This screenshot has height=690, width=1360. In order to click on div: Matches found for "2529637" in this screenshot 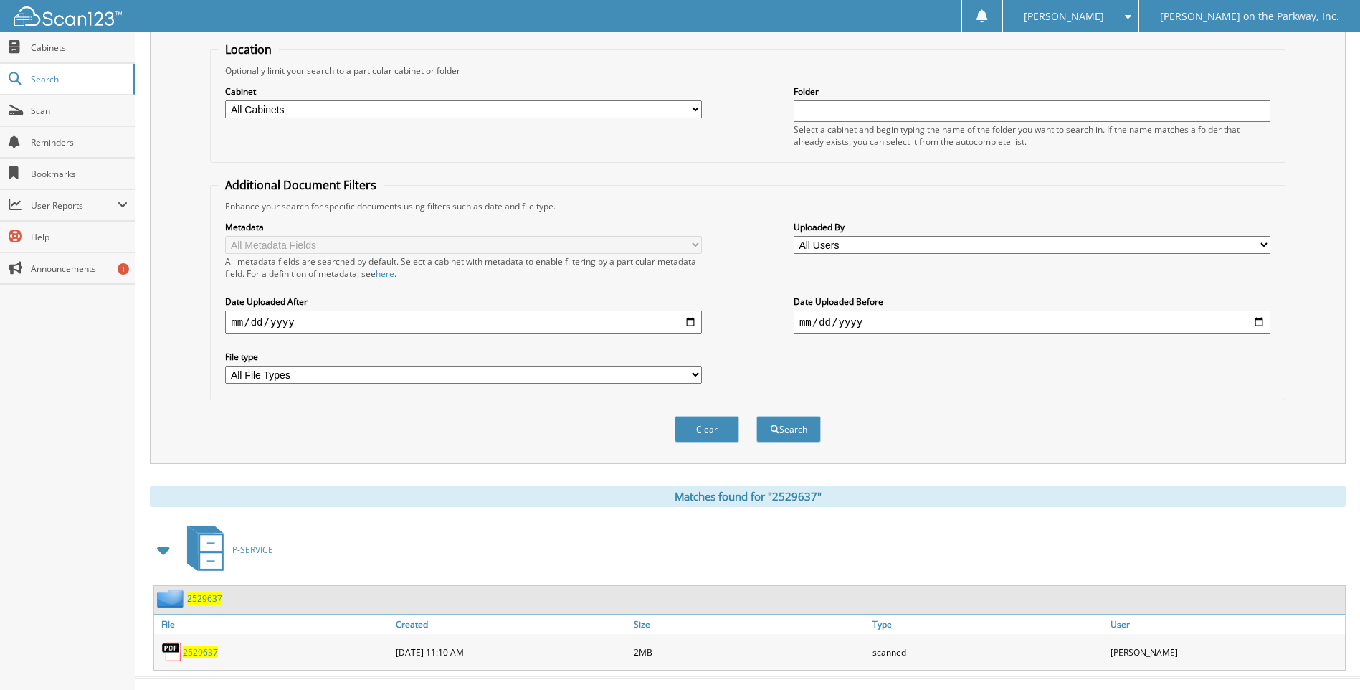, I will do `click(748, 496)`.